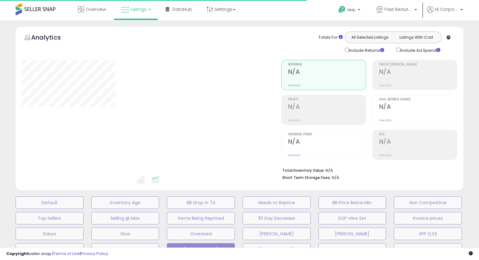 The height and width of the screenshot is (260, 479). What do you see at coordinates (50, 218) in the screenshot?
I see `button: Top Sellers` at bounding box center [50, 218].